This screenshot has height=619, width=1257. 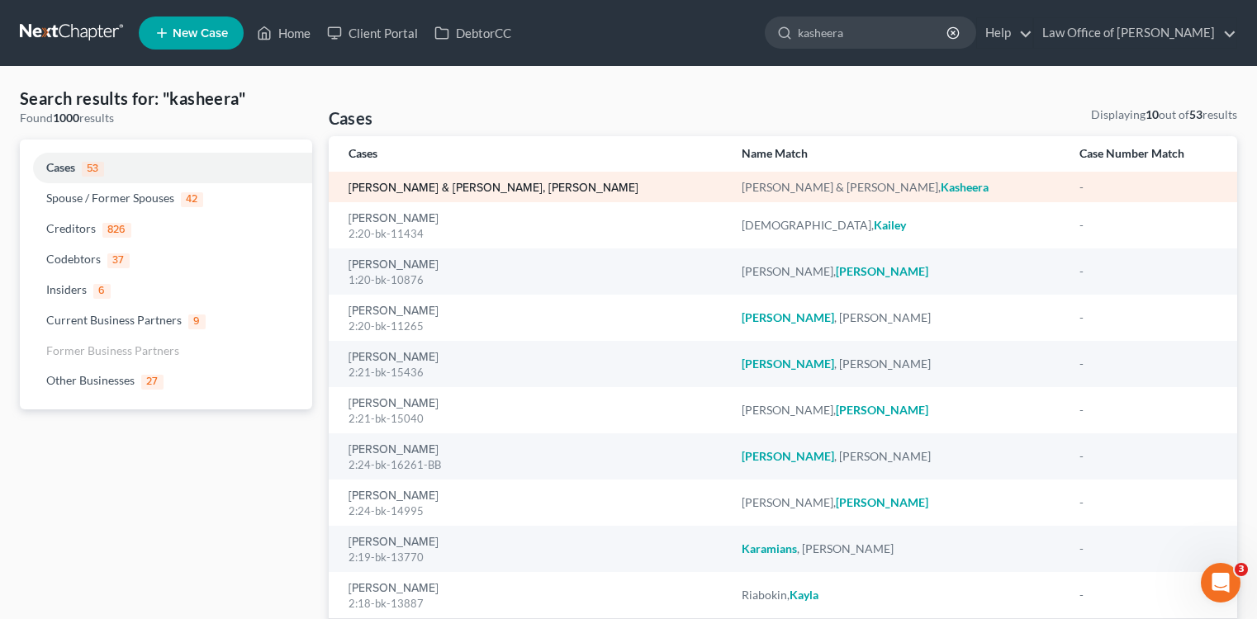 What do you see at coordinates (118, 261) in the screenshot?
I see `span: 37` at bounding box center [118, 261].